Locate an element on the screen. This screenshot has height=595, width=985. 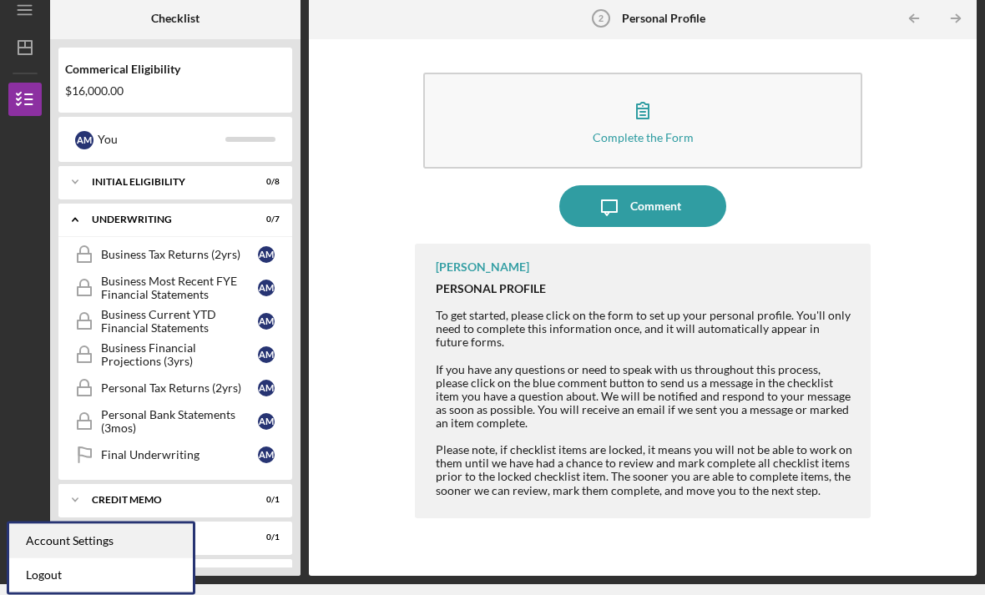
div: Business Financial Projections (3yrs) is located at coordinates (180, 355).